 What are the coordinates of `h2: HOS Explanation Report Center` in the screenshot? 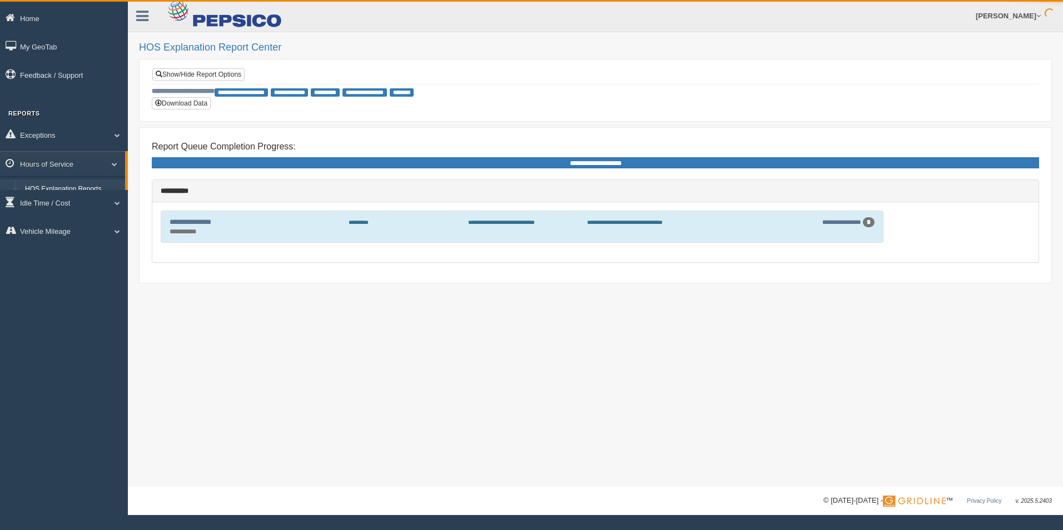 It's located at (596, 48).